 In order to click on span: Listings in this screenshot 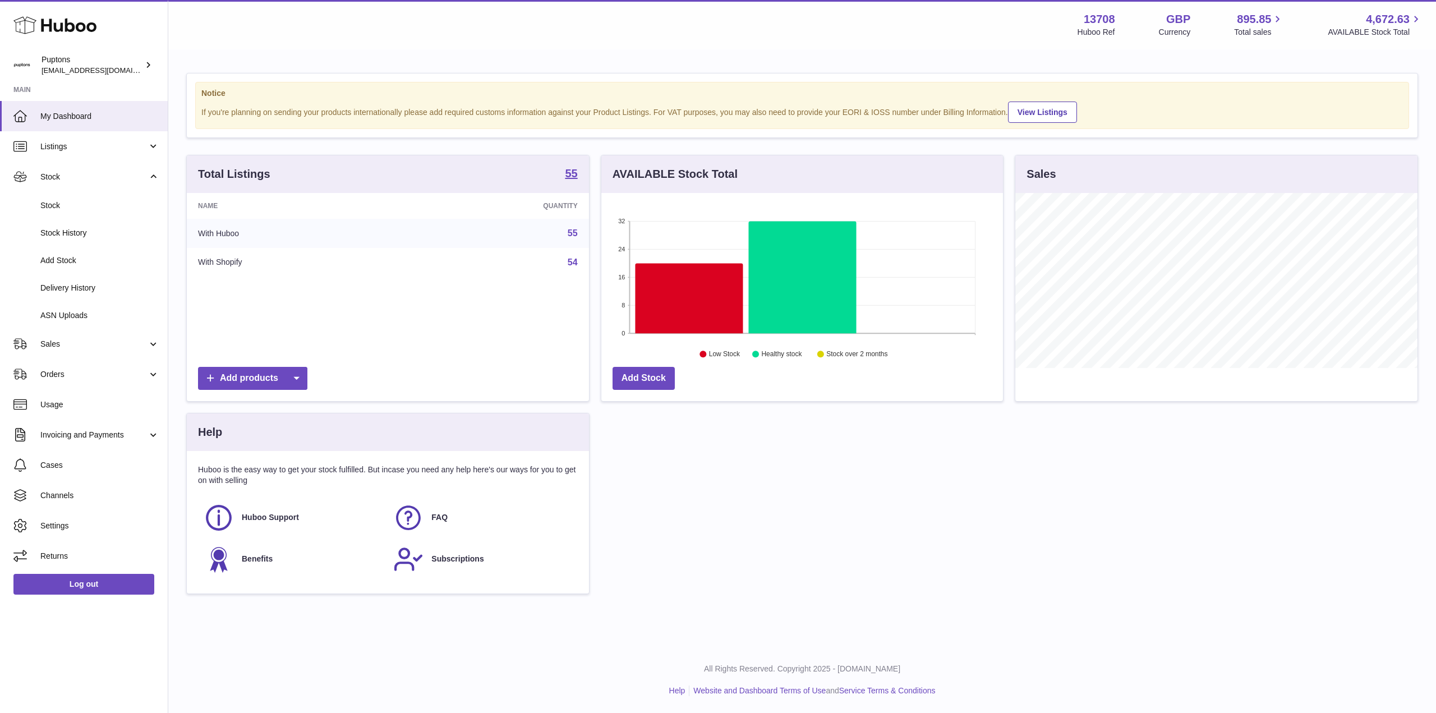, I will do `click(94, 146)`.